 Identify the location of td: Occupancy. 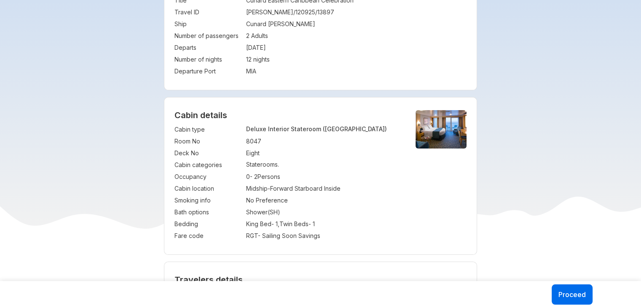
(208, 177).